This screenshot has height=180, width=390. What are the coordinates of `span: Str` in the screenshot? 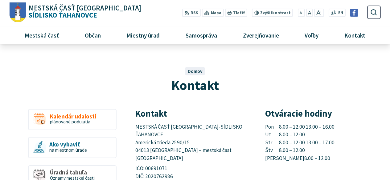 It's located at (272, 143).